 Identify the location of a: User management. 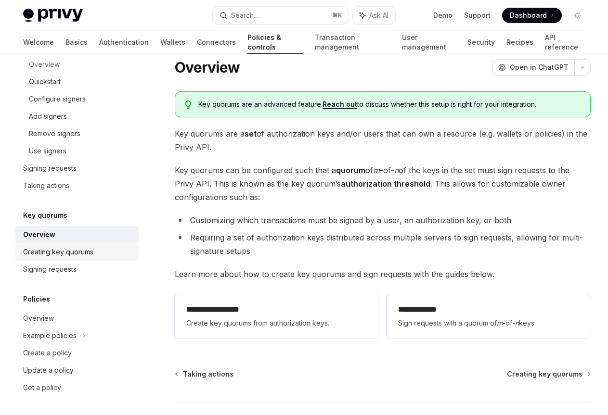
(429, 42).